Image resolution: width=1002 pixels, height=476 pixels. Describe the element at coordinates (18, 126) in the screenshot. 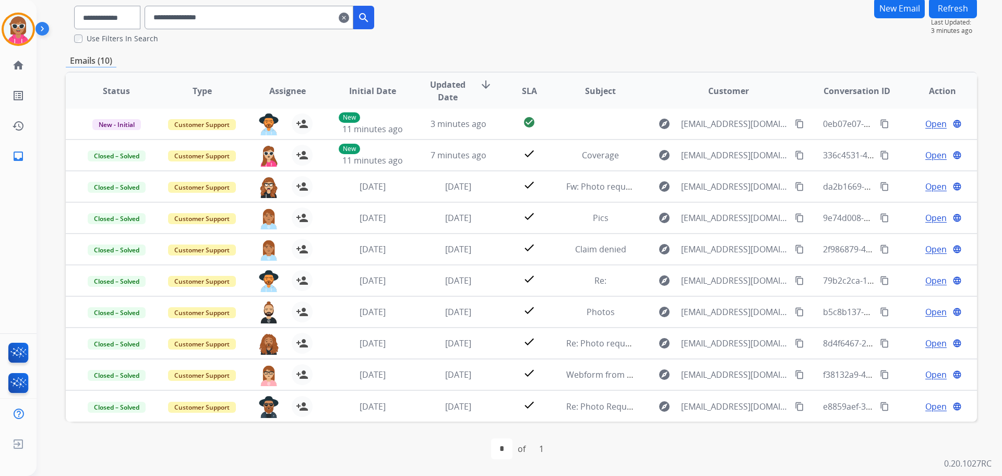

I see `mat-icon: history` at that location.